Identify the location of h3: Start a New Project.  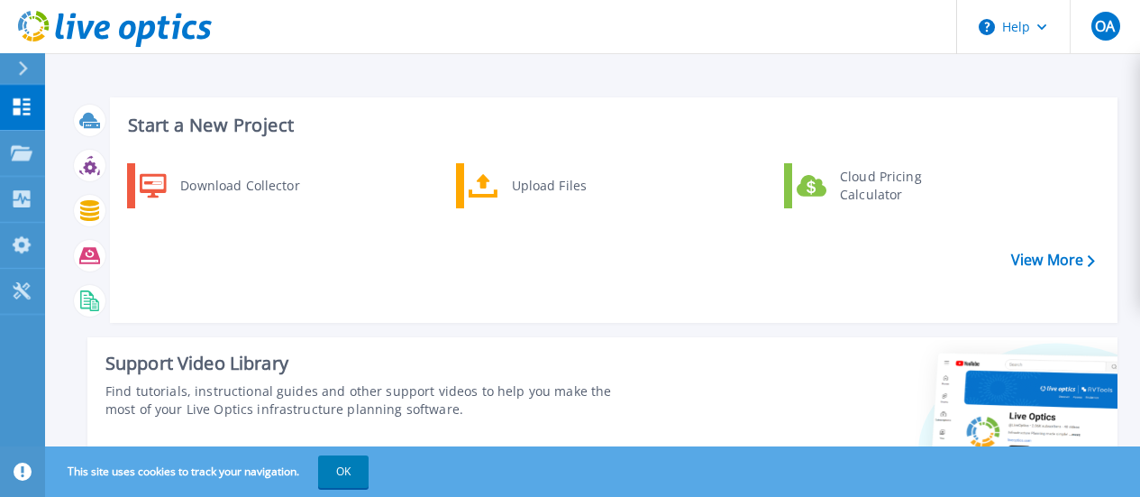
(611, 125).